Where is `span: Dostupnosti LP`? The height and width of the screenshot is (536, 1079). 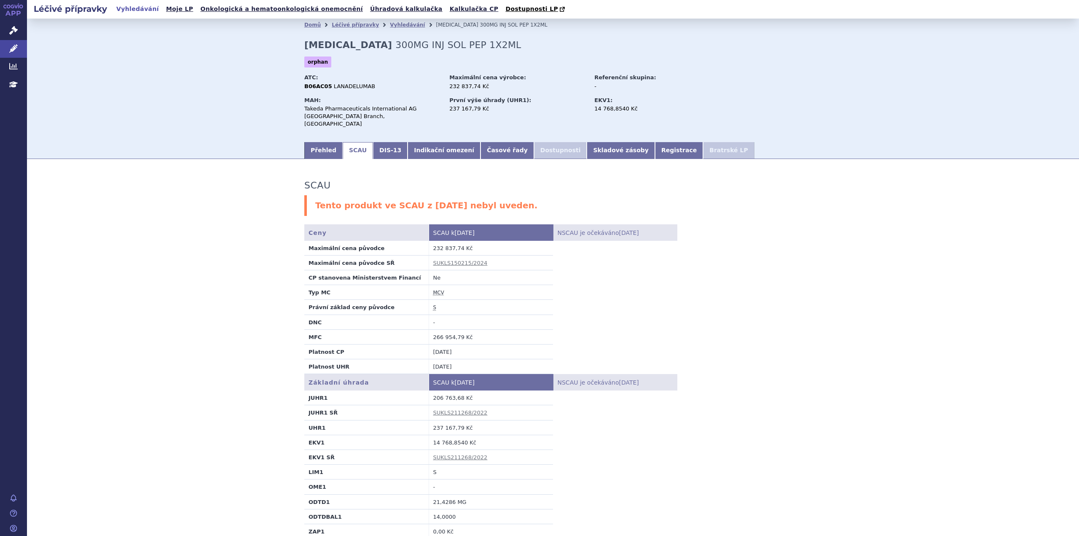
span: Dostupnosti LP is located at coordinates (531, 9).